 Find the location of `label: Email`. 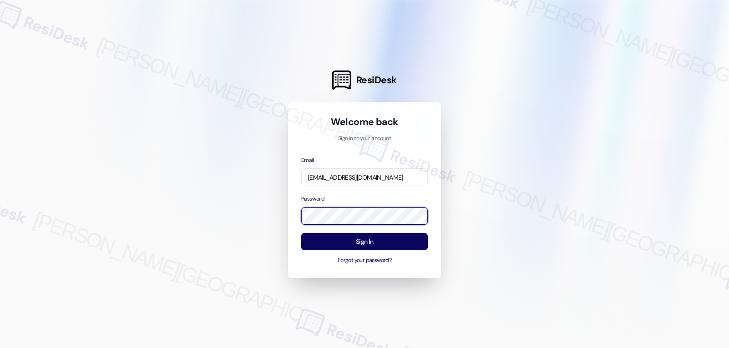

label: Email is located at coordinates (307, 160).